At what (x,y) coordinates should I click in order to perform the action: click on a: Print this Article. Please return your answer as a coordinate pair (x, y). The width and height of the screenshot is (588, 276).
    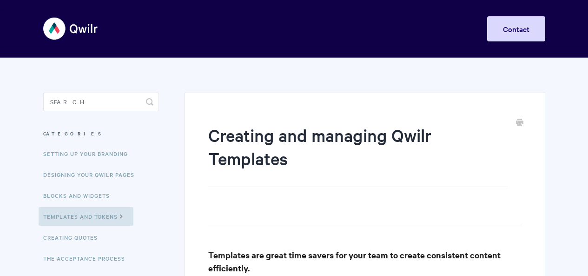
    Looking at the image, I should click on (520, 123).